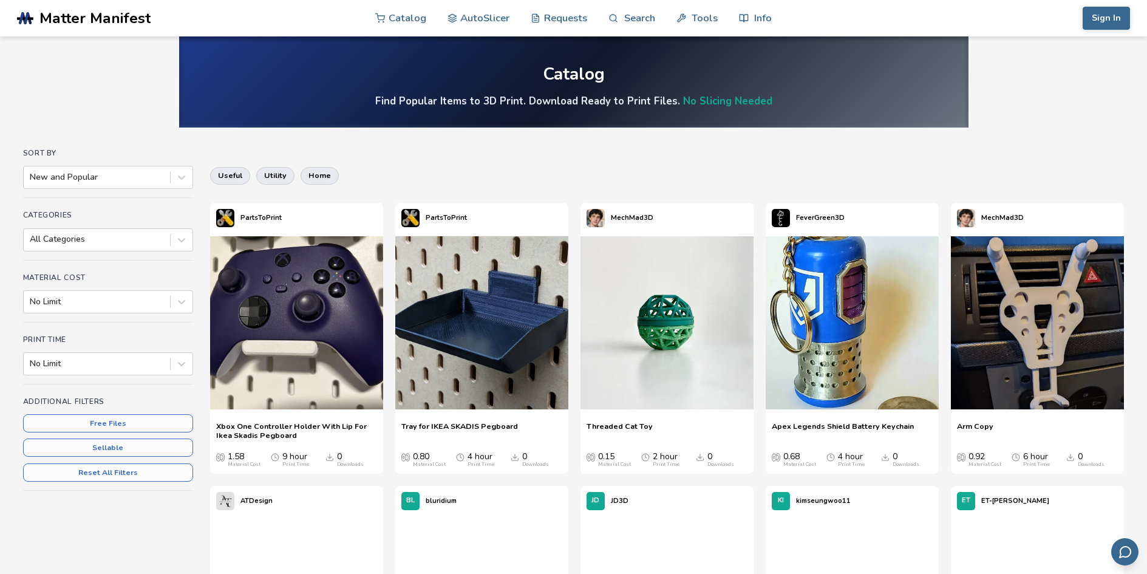  I want to click on button: Free Files, so click(108, 423).